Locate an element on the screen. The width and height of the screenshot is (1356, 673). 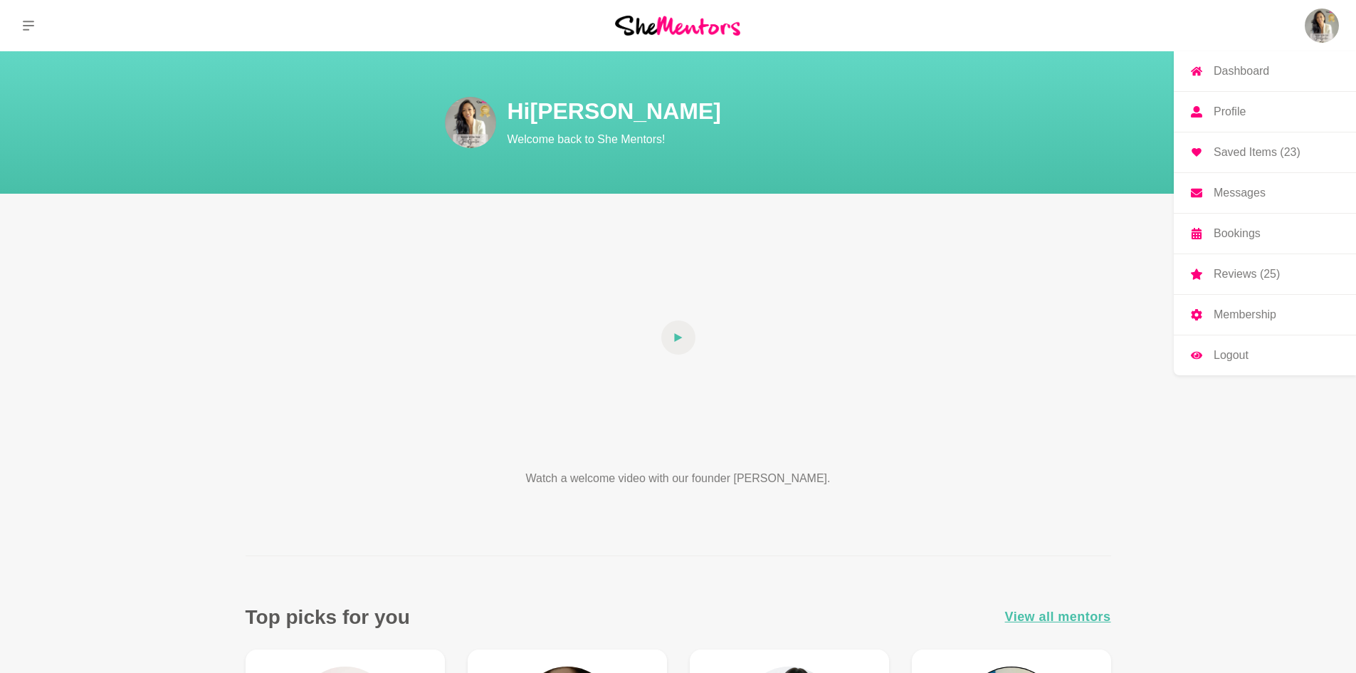
a: View all mentors is located at coordinates (1058, 617).